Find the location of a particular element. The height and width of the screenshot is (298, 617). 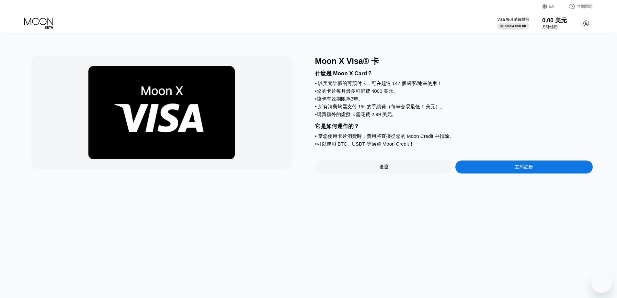

div: Visa 每月消費限額$0.00/$4,000.00 is located at coordinates (513, 23).